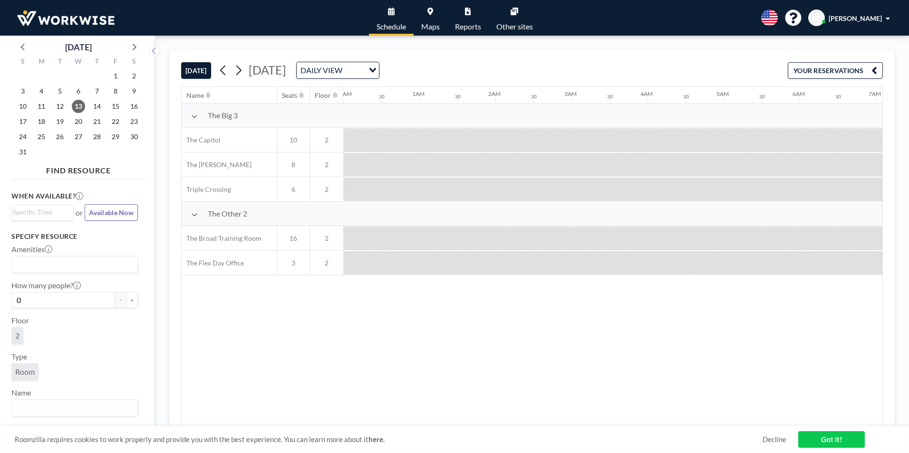 This screenshot has width=909, height=453. Describe the element at coordinates (570, 94) in the screenshot. I see `div: 3AM` at that location.